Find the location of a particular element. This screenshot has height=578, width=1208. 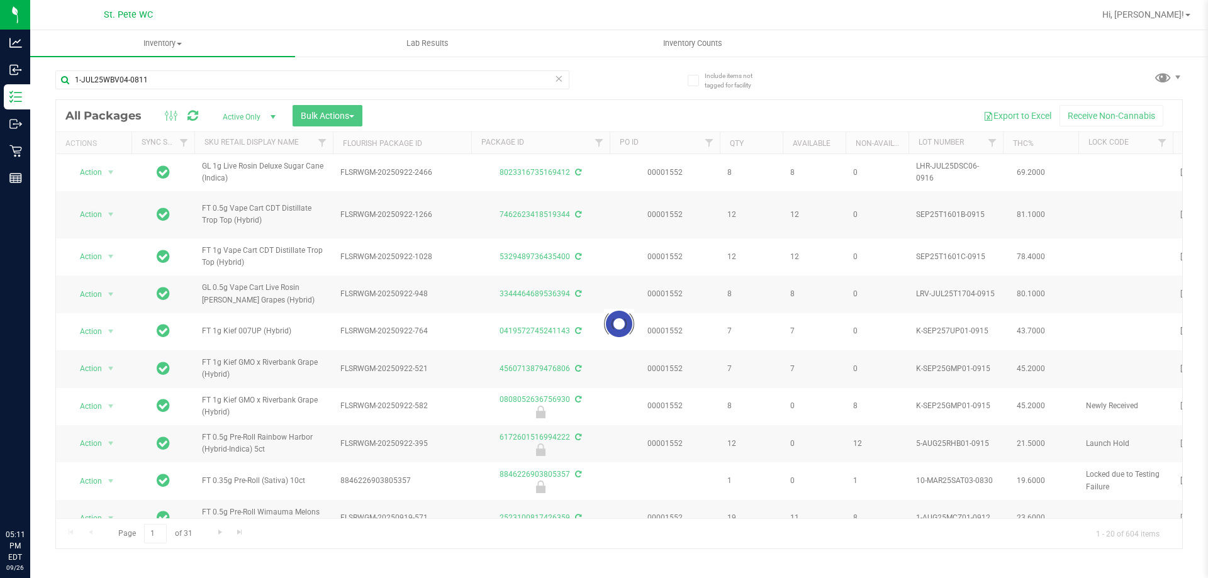

span: Include items not tagged for facility is located at coordinates (736, 81).